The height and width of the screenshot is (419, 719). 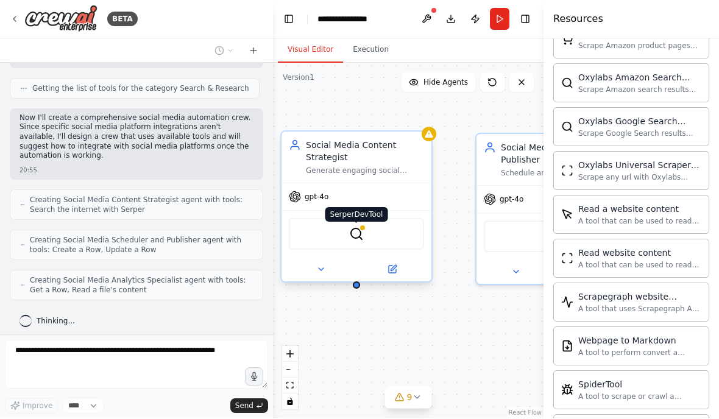 I want to click on div: Schedule and coordinate publishing social media content across multiple platforms ({platforms}) a..., so click(x=560, y=174).